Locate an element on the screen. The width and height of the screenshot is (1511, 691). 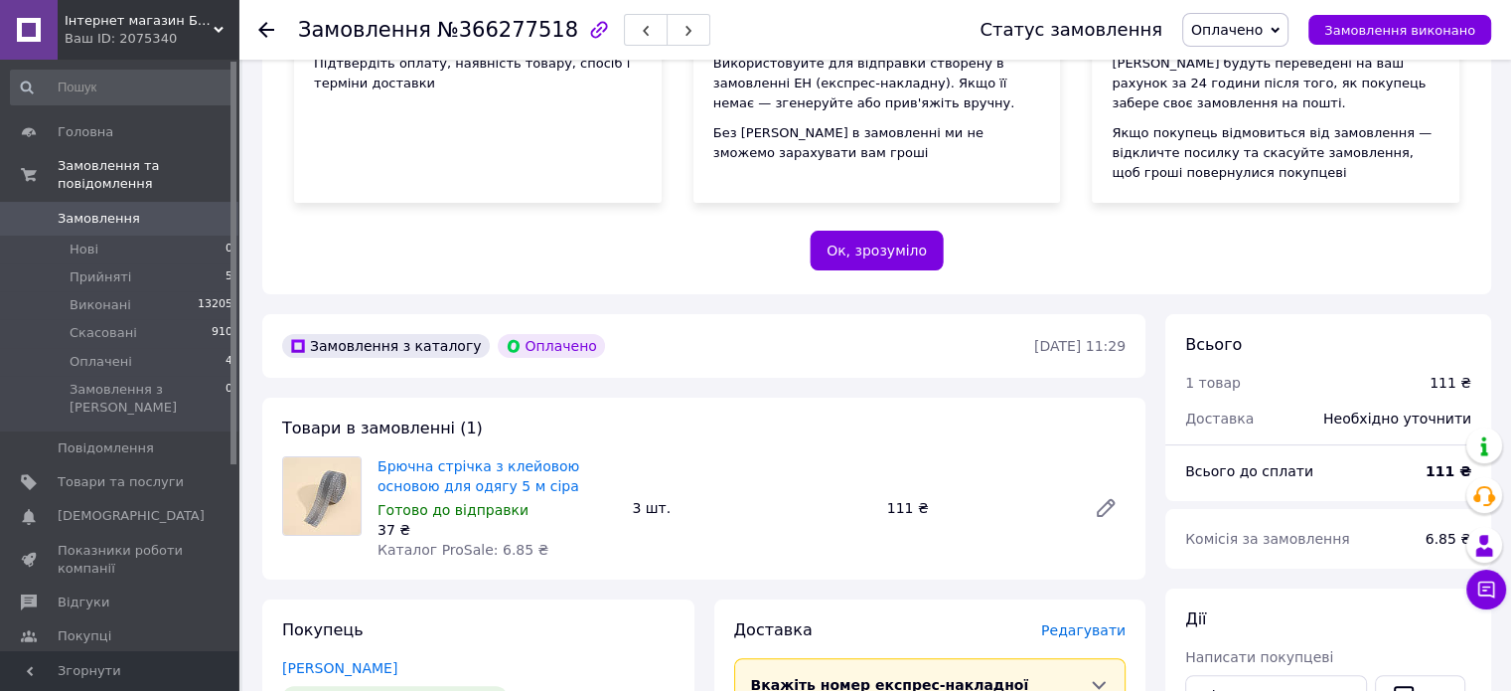
div: 3 шт. is located at coordinates (751, 508).